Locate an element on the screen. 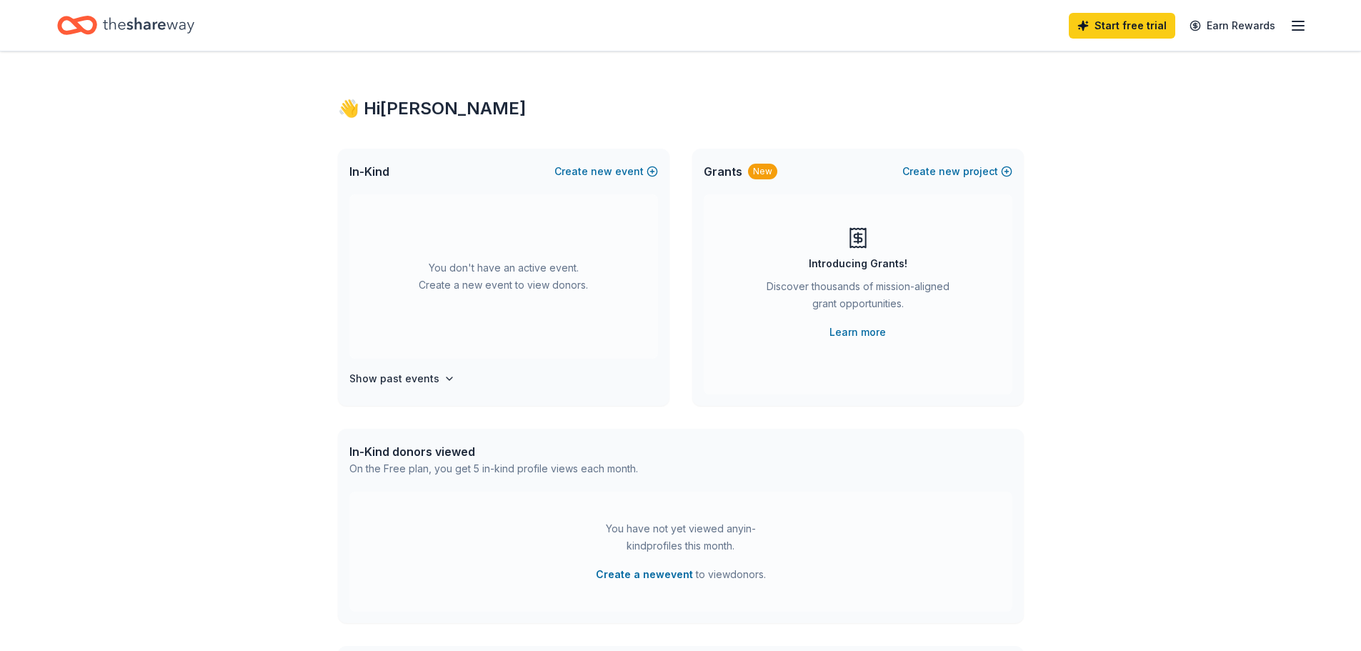 This screenshot has width=1361, height=651. div: Introducing Grants! is located at coordinates (858, 264).